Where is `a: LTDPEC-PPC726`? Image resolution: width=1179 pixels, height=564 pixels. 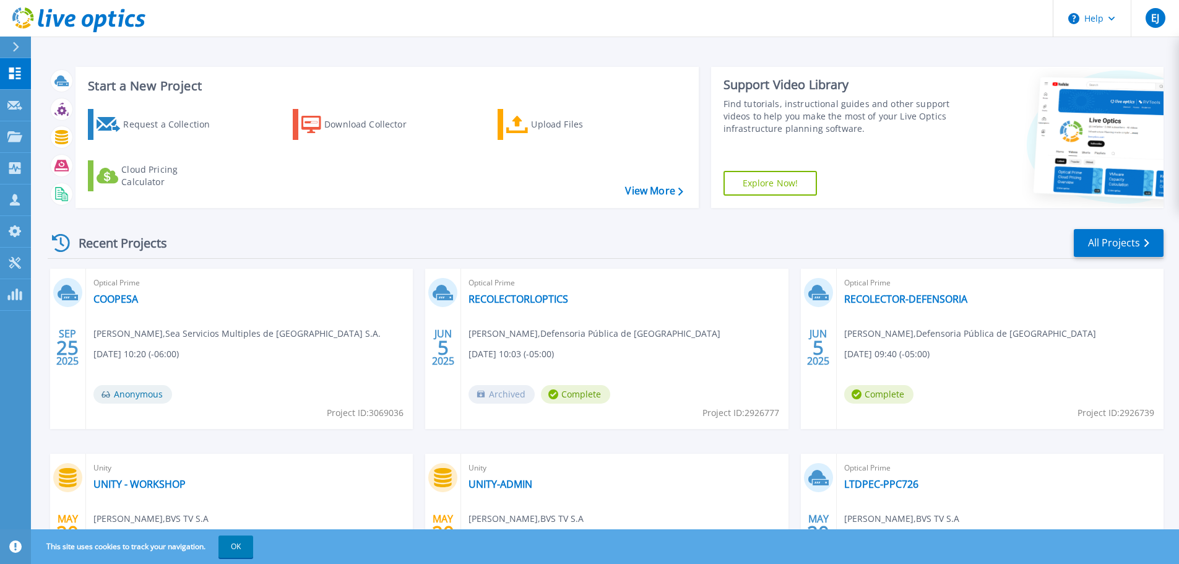
a: LTDPEC-PPC726 is located at coordinates (882, 484).